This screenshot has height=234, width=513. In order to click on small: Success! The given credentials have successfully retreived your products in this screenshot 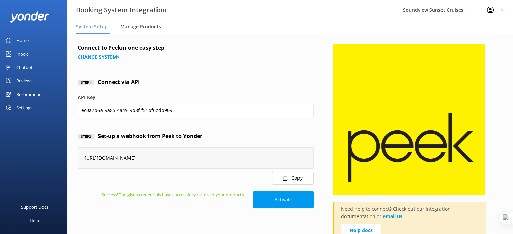, I will do `click(173, 200)`.